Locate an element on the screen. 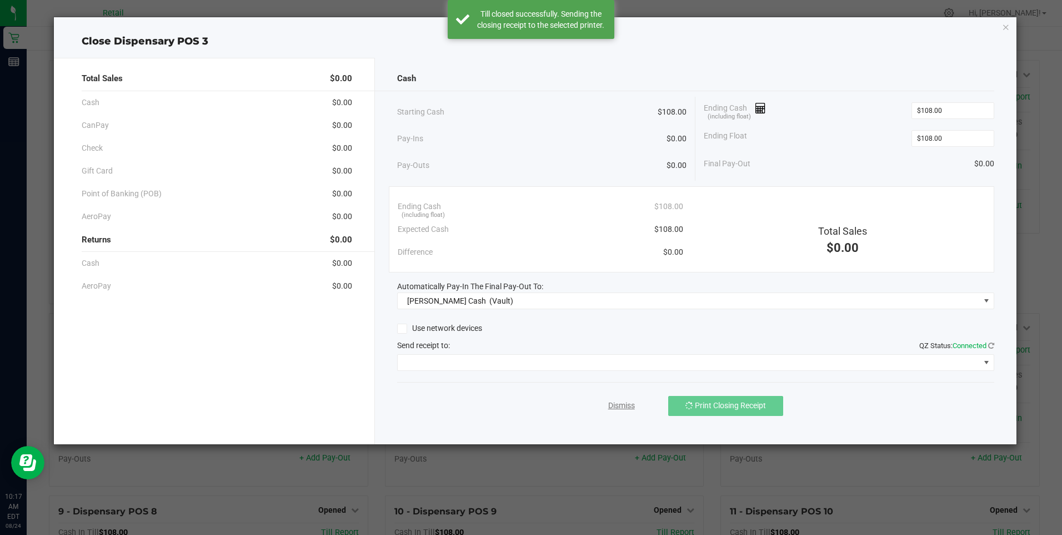 This screenshot has height=535, width=1062. span: Automatically Pay-In The Final Pay-Out To: is located at coordinates (470, 286).